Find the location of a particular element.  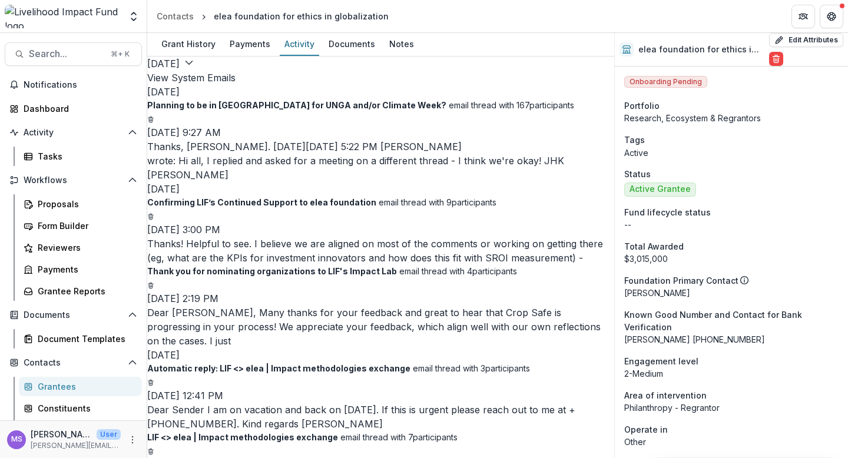

p: Other is located at coordinates (731, 441).